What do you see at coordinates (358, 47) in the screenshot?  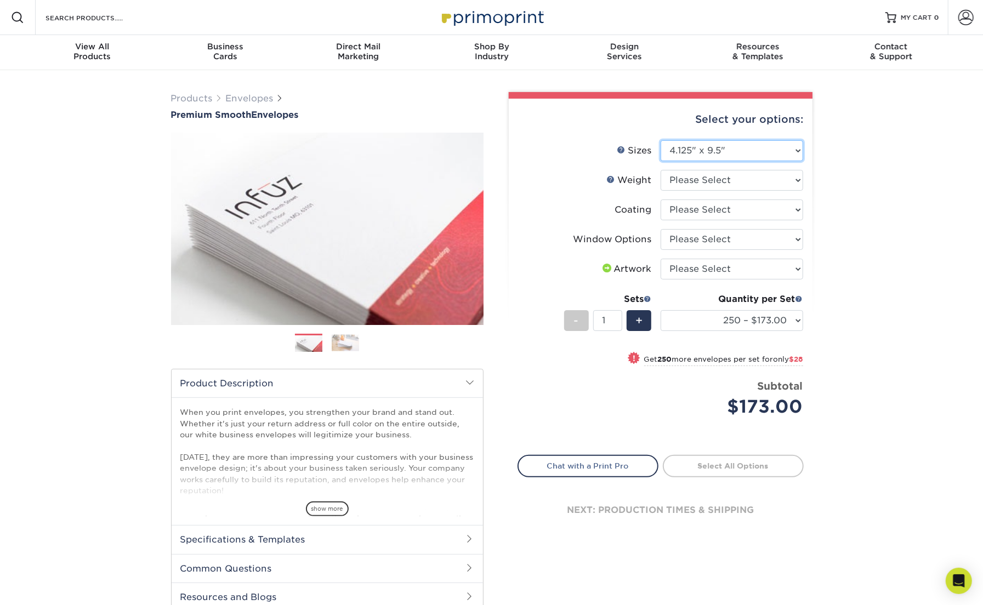 I see `span: Direct Mail` at bounding box center [358, 47].